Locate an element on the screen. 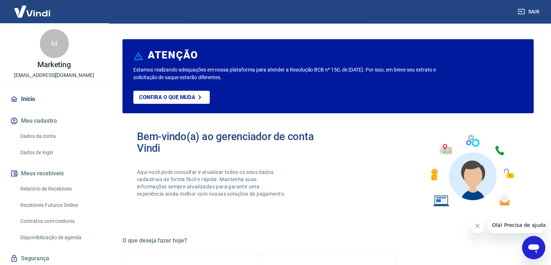 The height and width of the screenshot is (265, 551). a: Início is located at coordinates (54, 99).